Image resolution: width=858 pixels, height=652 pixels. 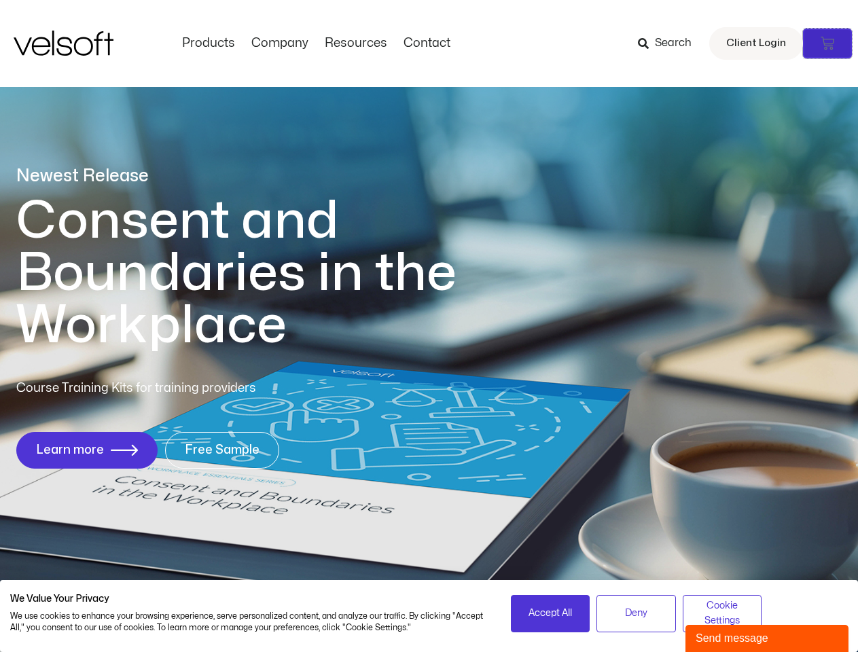 What do you see at coordinates (722, 613) in the screenshot?
I see `button: Adjust cookie preferences` at bounding box center [722, 613].